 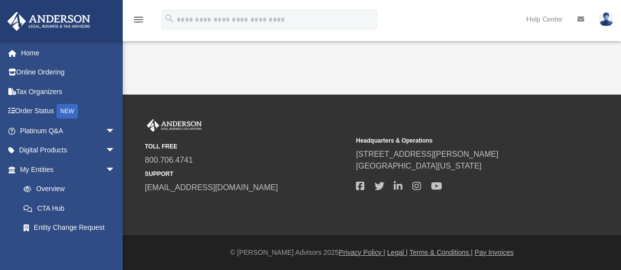 I want to click on a: menu, so click(x=138, y=22).